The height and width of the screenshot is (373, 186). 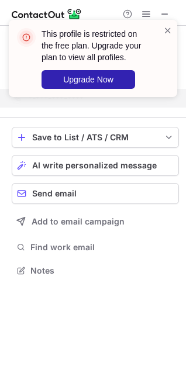 I want to click on span: Send email, so click(x=54, y=193).